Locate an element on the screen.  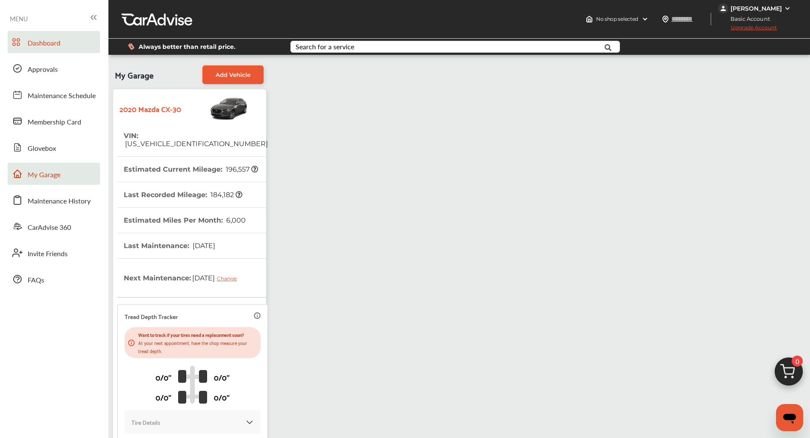
img: Vehicle is located at coordinates (215, 108).